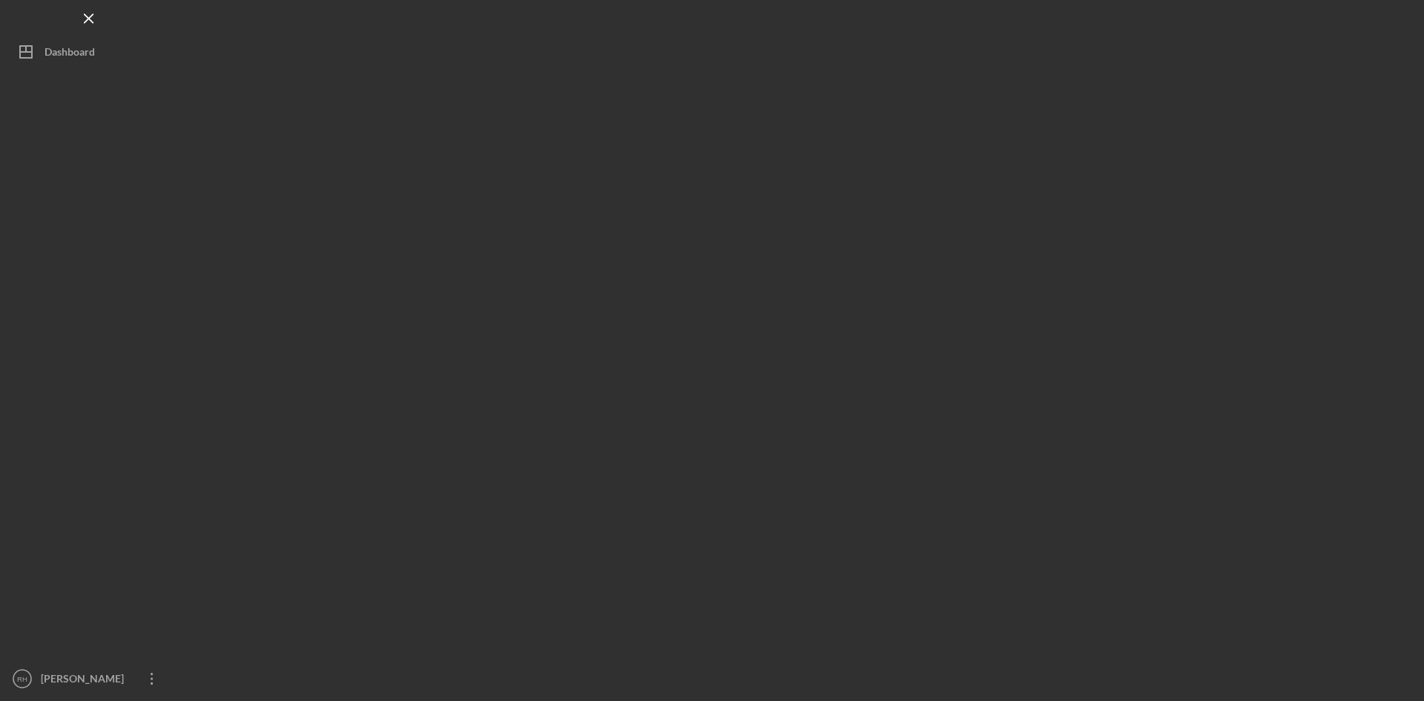 This screenshot has width=1424, height=701. What do you see at coordinates (89, 52) in the screenshot?
I see `button: Dashboard` at bounding box center [89, 52].